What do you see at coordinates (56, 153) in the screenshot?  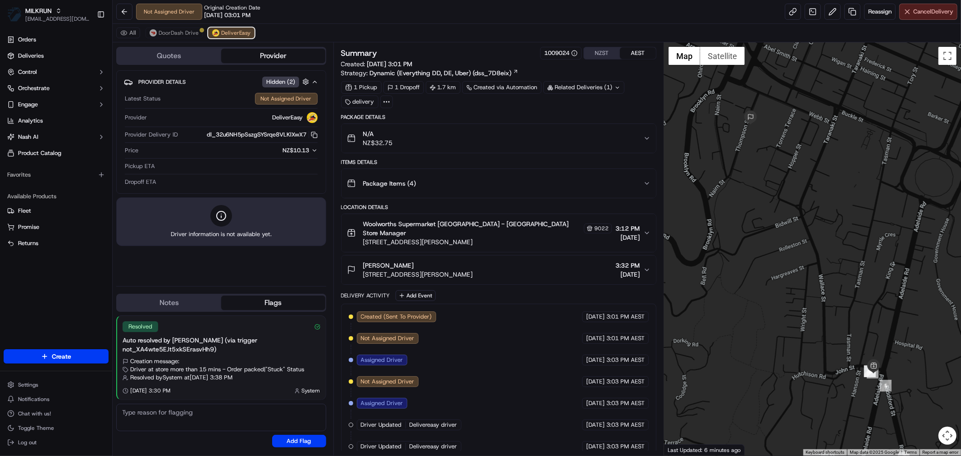 I see `a: Product Catalog` at bounding box center [56, 153].